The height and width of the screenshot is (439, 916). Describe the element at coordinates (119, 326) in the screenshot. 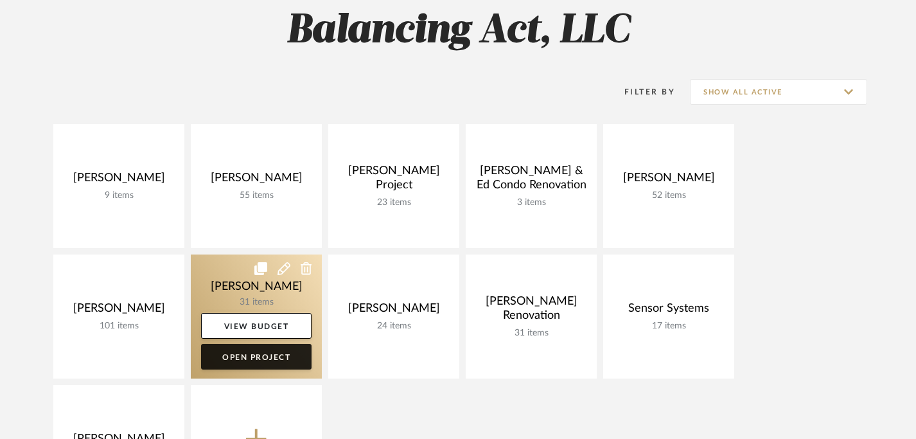

I see `div: 101 items` at that location.